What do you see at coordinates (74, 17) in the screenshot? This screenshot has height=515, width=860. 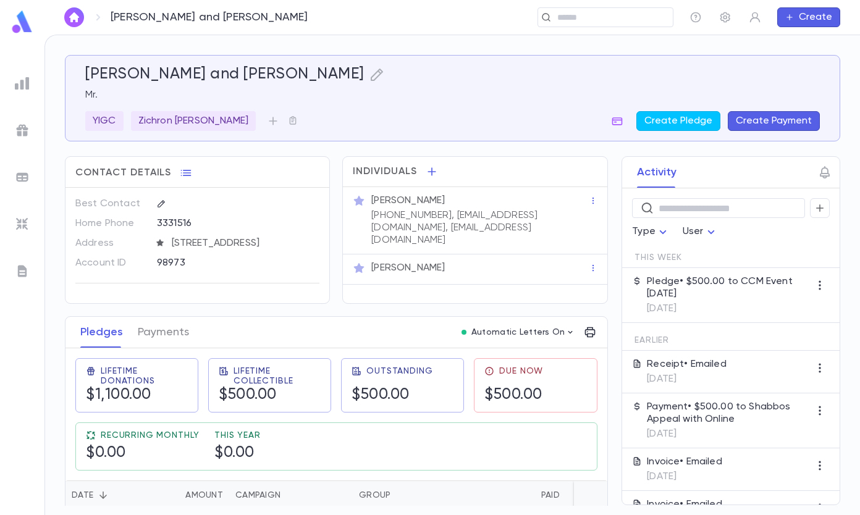 I see `img: home_white.a664292cf8c1dea59945f0da9f25487c.svg` at bounding box center [74, 17].